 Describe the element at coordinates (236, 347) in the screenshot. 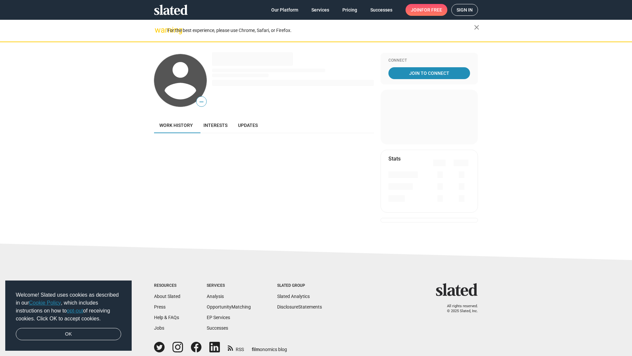

I see `a: RSS` at that location.